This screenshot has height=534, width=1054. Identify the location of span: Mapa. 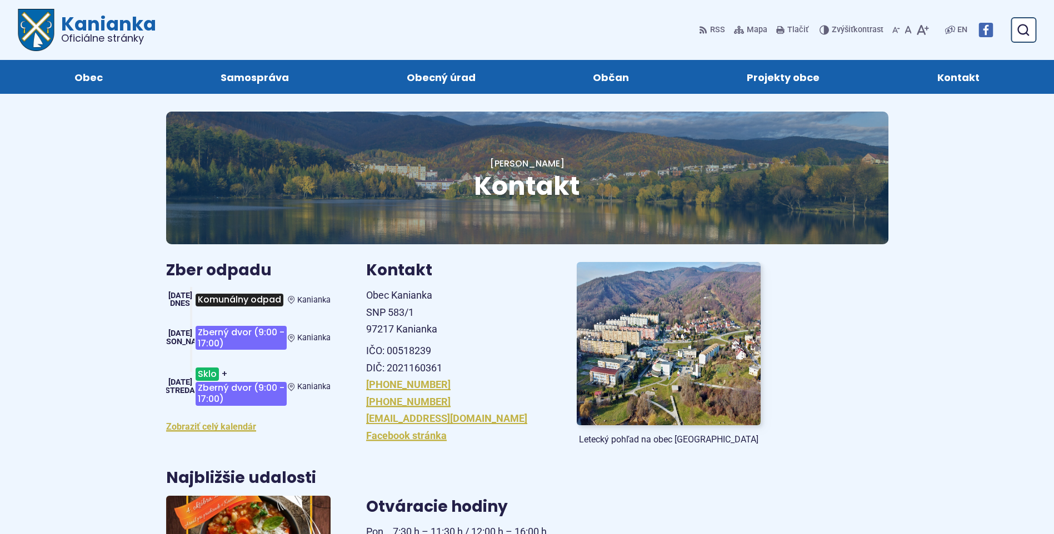
(756, 30).